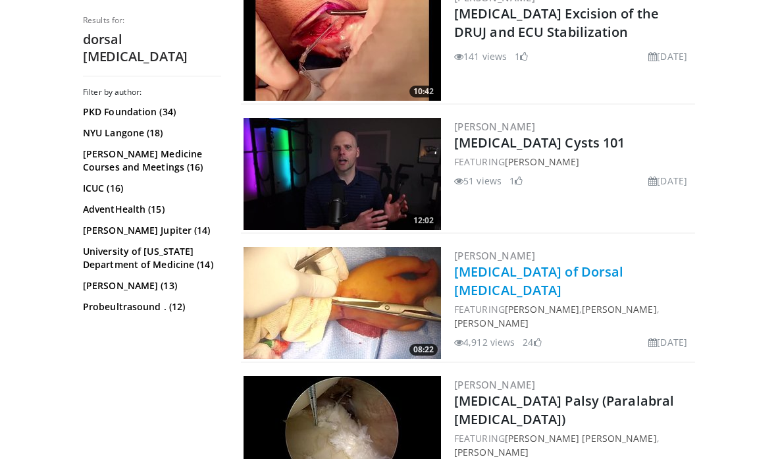 The image size is (778, 459). What do you see at coordinates (574, 161) in the screenshot?
I see `div: FEATURING` at bounding box center [574, 161].